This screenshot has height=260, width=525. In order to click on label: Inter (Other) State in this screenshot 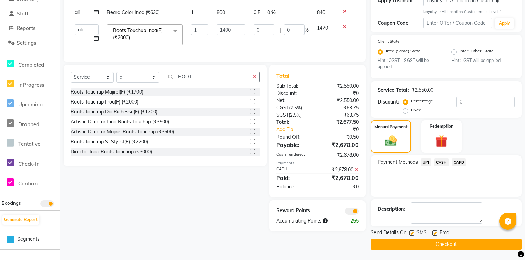, I will do `click(476, 52)`.